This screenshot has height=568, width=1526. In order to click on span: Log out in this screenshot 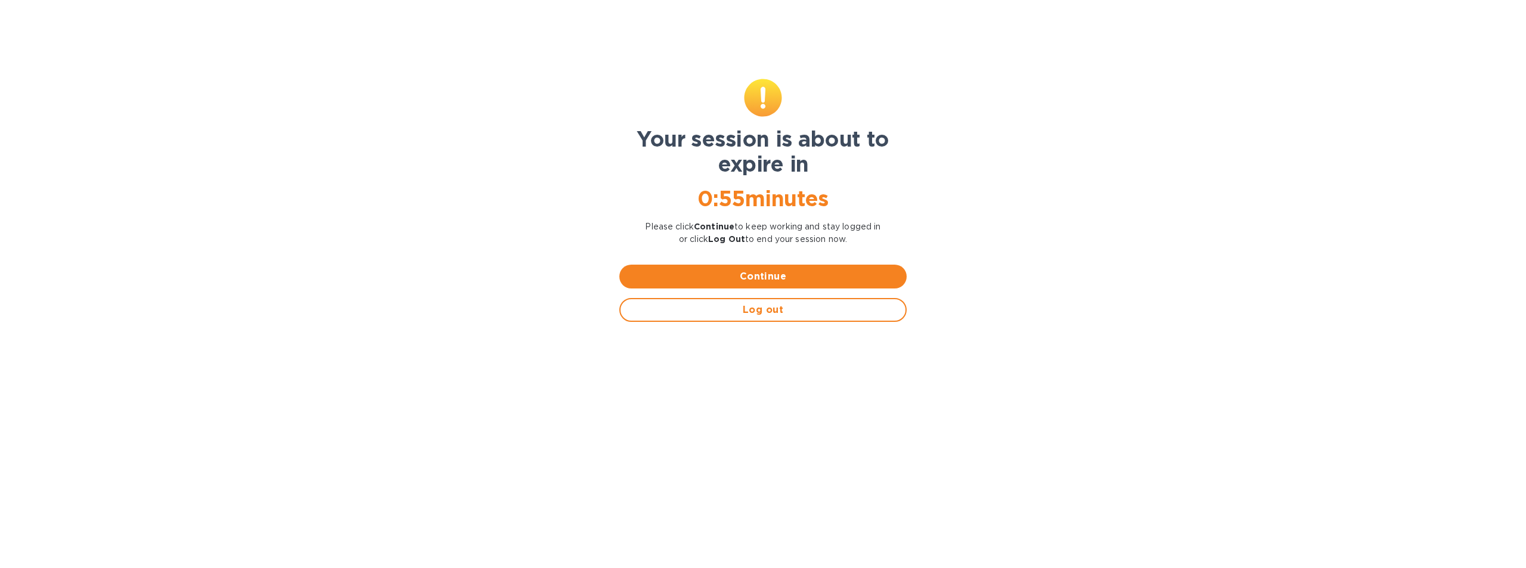, I will do `click(763, 310)`.